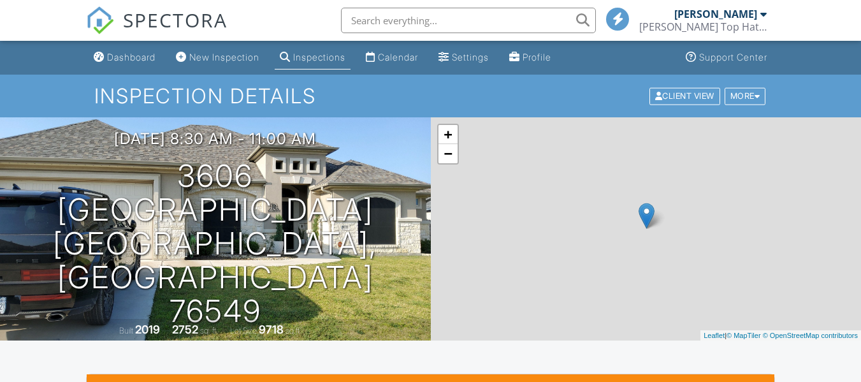  What do you see at coordinates (470, 57) in the screenshot?
I see `div: Settings` at bounding box center [470, 57].